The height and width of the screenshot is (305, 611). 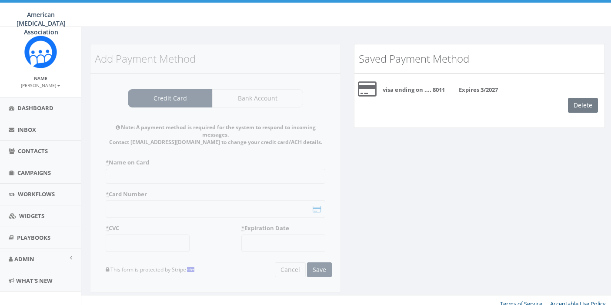 What do you see at coordinates (478, 90) in the screenshot?
I see `b: Expires 3/2027` at bounding box center [478, 90].